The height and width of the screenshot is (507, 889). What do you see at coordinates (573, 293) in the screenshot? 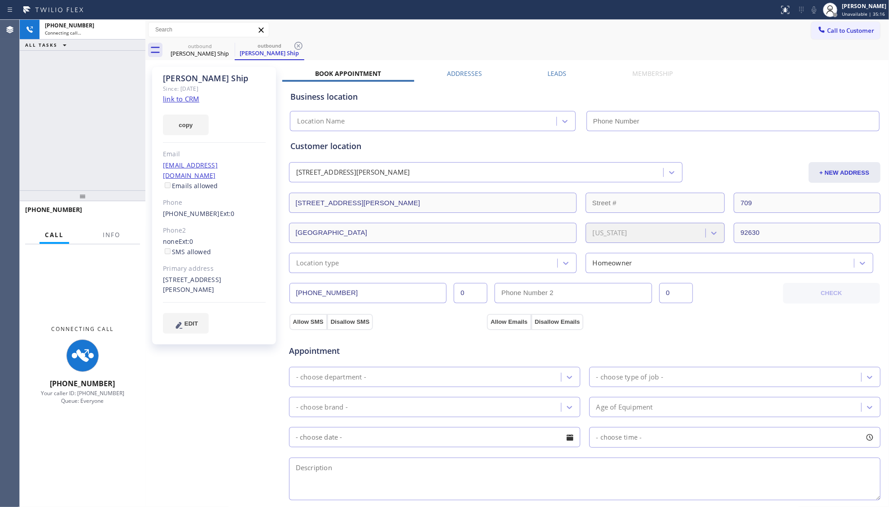
I see `input: Phone Number 2` at bounding box center [573, 293].